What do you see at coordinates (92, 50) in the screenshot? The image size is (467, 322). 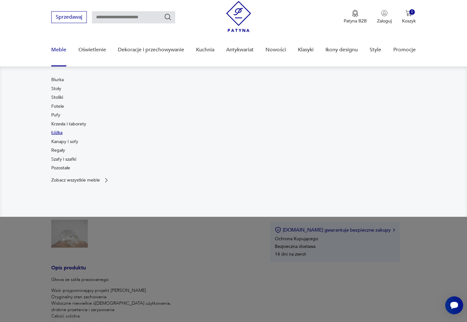 I see `a: Oświetlenie` at bounding box center [92, 50].